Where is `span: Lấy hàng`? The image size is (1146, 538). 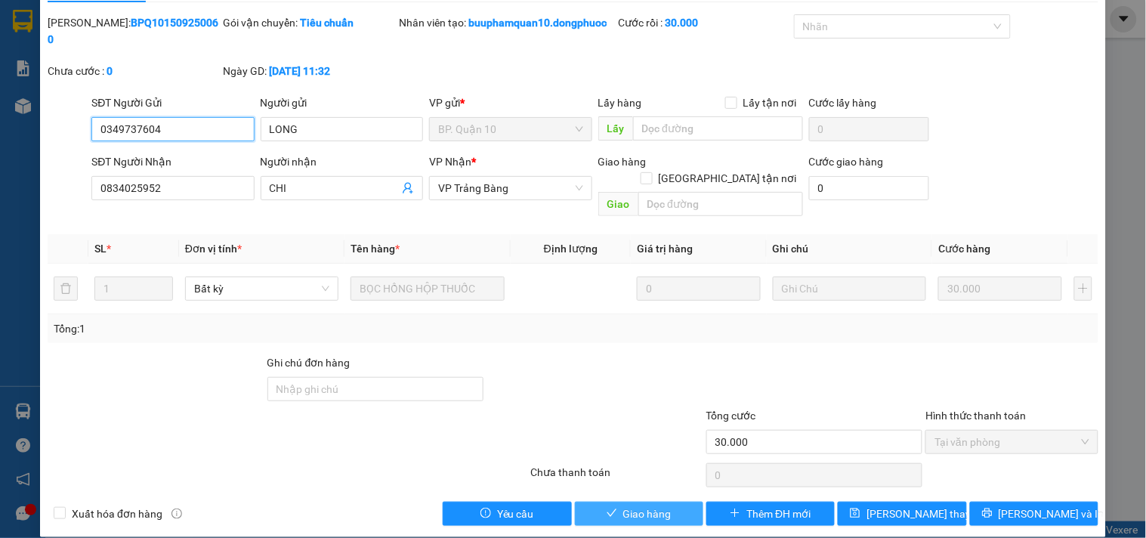
span: Lấy hàng is located at coordinates (620, 103).